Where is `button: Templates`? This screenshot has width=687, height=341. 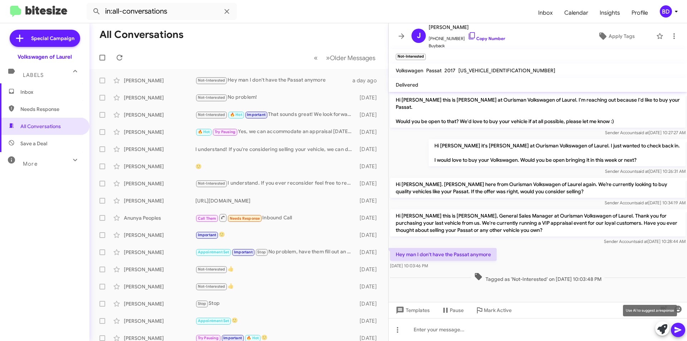 button: Templates is located at coordinates (412, 310).